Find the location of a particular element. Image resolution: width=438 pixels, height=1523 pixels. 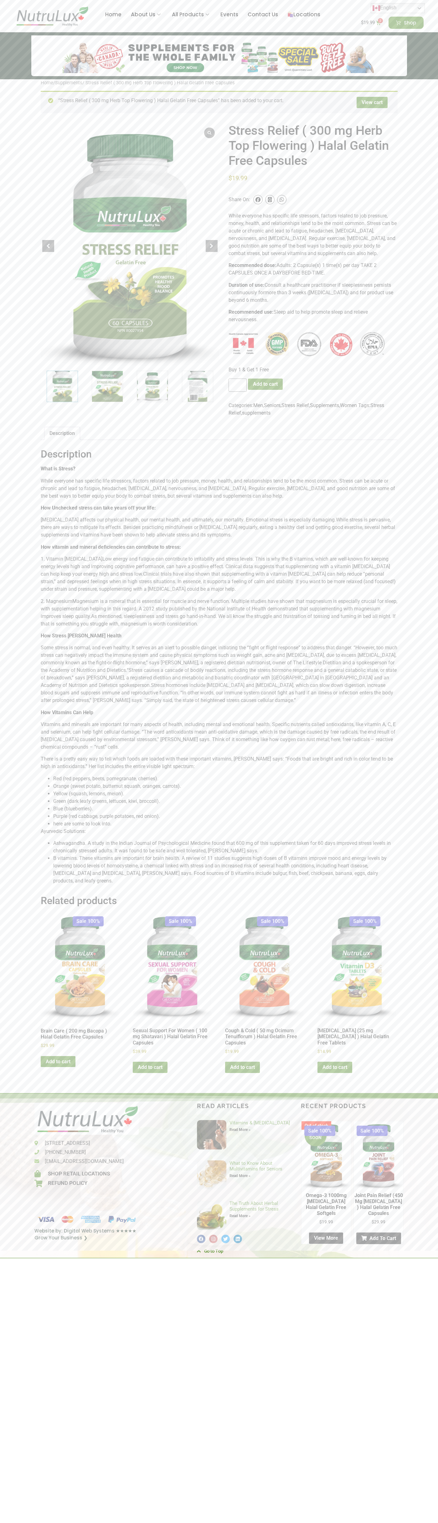

span: Website by: Digital Web Systems ★★★★★ Grow Your Business ❯ is located at coordinates (86, 1234).